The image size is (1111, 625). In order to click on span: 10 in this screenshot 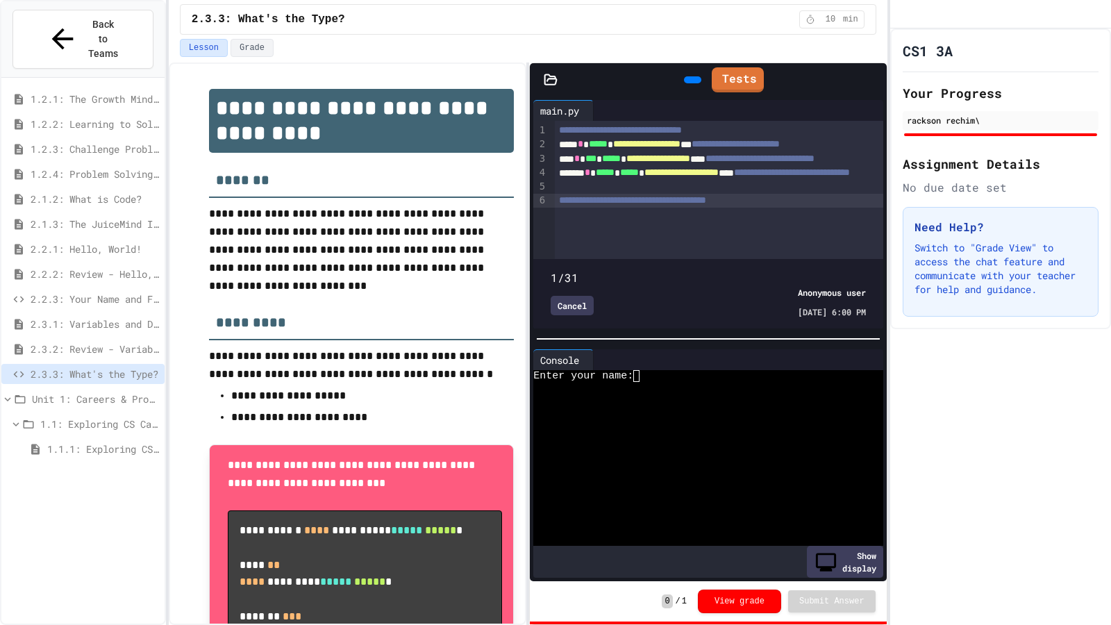, I will do `click(830, 19)`.